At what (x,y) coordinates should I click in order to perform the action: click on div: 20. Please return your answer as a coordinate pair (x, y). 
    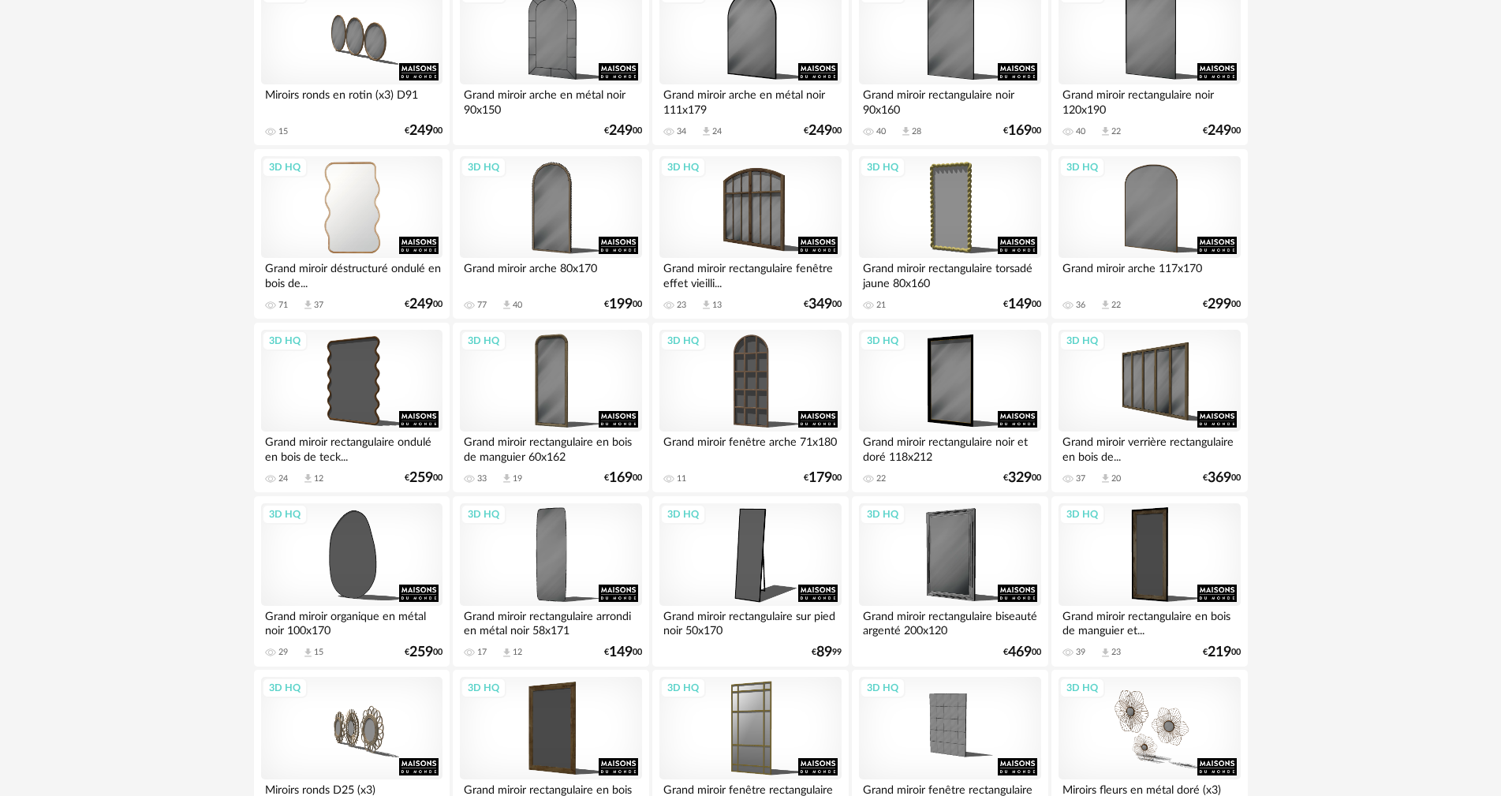
    Looking at the image, I should click on (1116, 479).